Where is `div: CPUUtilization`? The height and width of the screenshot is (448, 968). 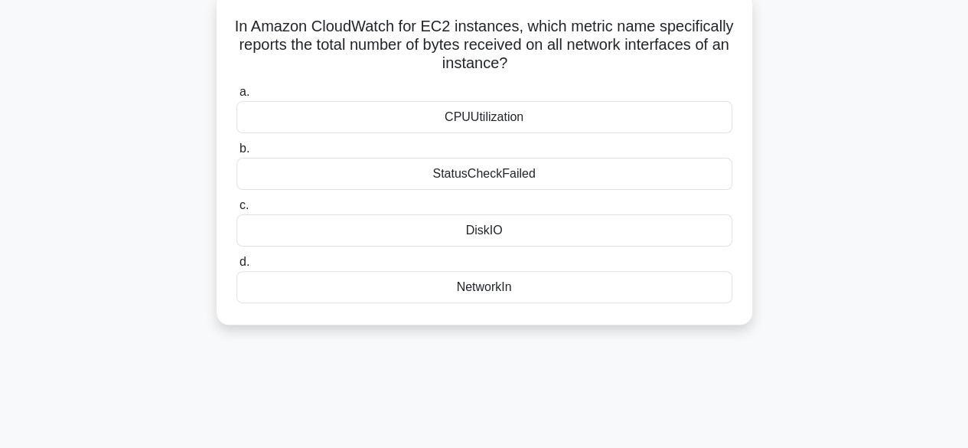
div: CPUUtilization is located at coordinates (484, 117).